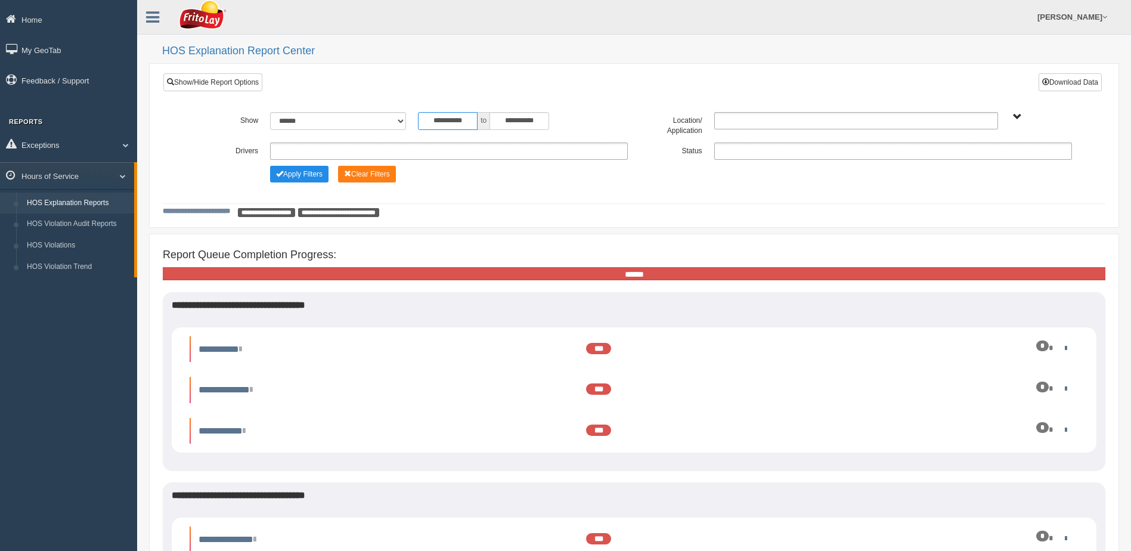  Describe the element at coordinates (484, 121) in the screenshot. I see `span: to` at that location.